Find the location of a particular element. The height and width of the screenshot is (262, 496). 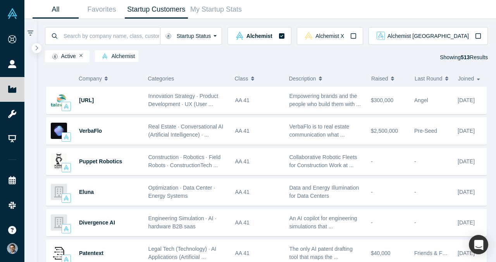

span: Construction · Robotics · Field Robots · ConstructionTech ... is located at coordinates (184, 161).